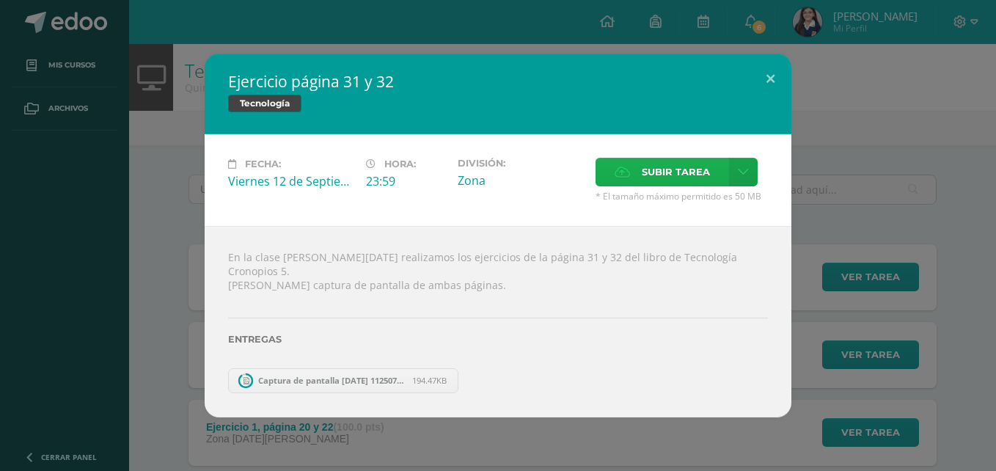 This screenshot has width=996, height=471. What do you see at coordinates (521, 180) in the screenshot?
I see `div: Zona` at bounding box center [521, 180].